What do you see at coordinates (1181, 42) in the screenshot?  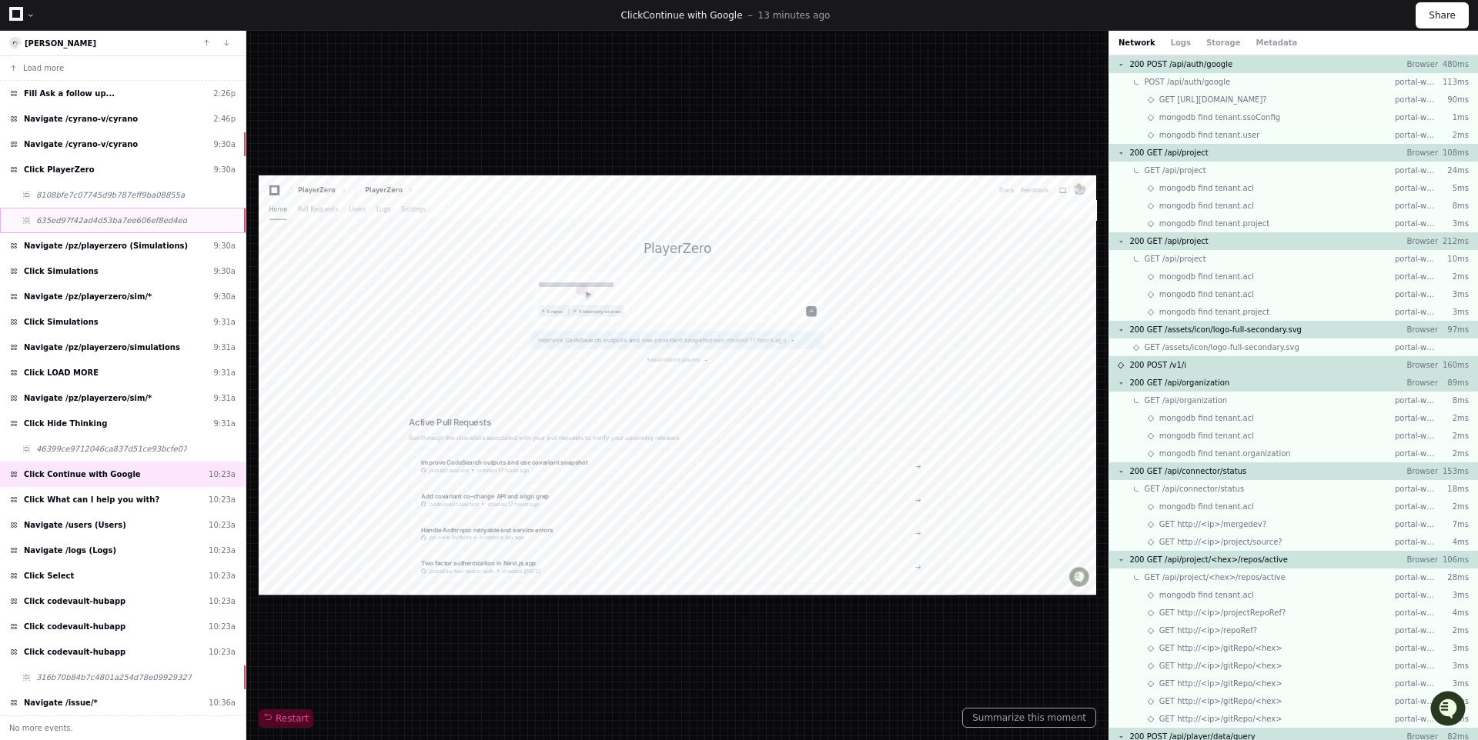 I see `button: Logs` at bounding box center [1181, 42].